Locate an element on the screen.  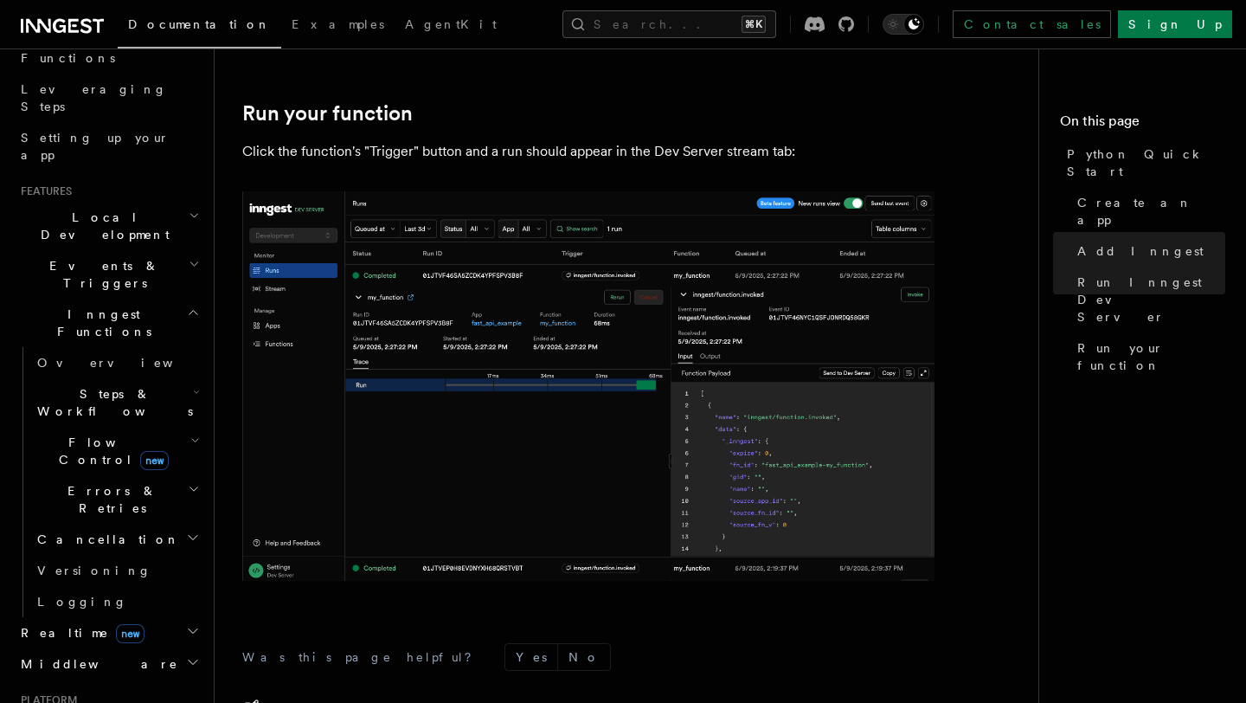
a: Create an app is located at coordinates (1147, 211).